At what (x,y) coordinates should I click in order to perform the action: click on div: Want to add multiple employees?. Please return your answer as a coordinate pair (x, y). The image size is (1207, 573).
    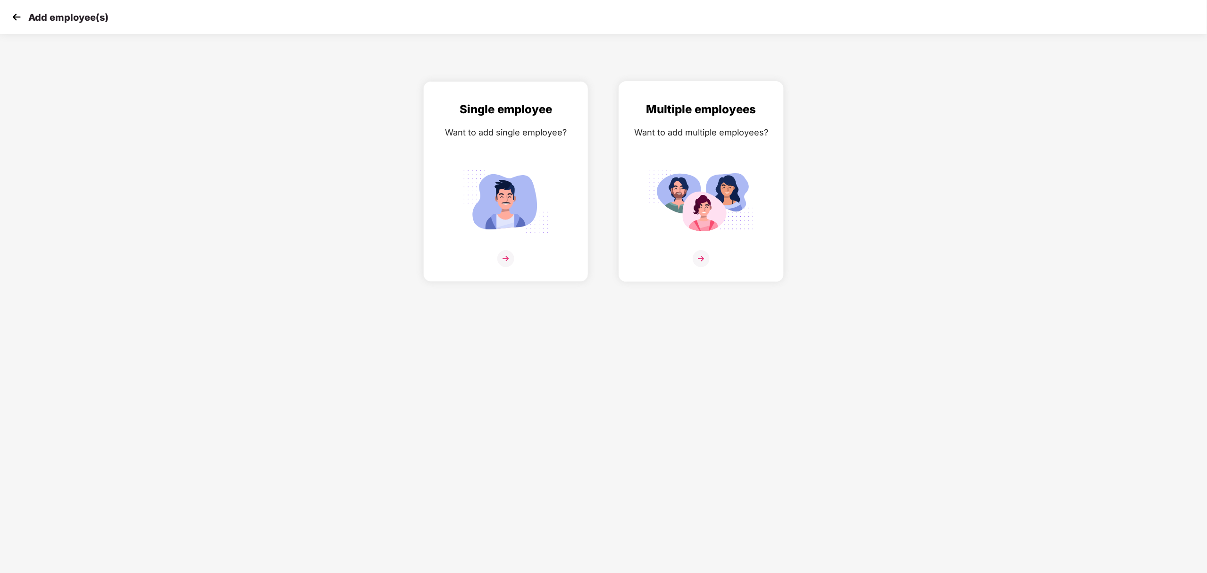
    Looking at the image, I should click on (701, 132).